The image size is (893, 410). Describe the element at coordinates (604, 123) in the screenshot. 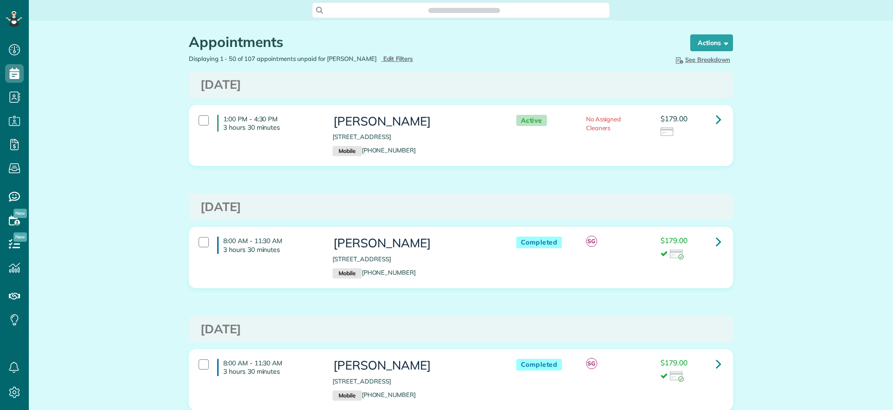

I see `span: No Assigned Cleaners` at that location.